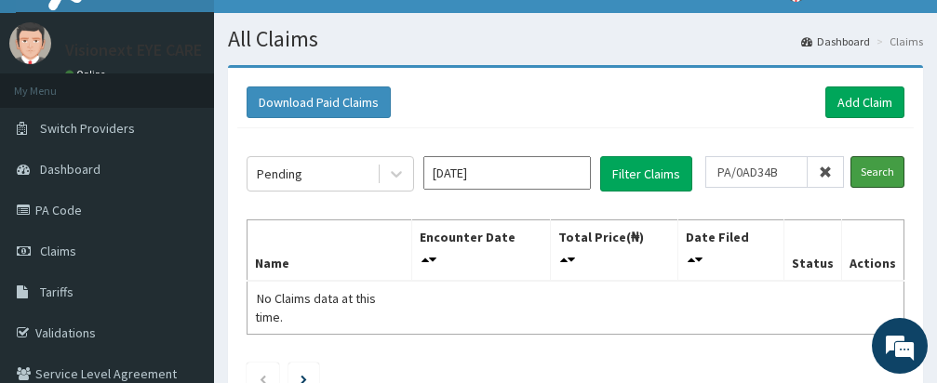 This screenshot has width=937, height=383. Describe the element at coordinates (181, 250) in the screenshot. I see `textarea: Type your message and hit 'Enter'` at that location.